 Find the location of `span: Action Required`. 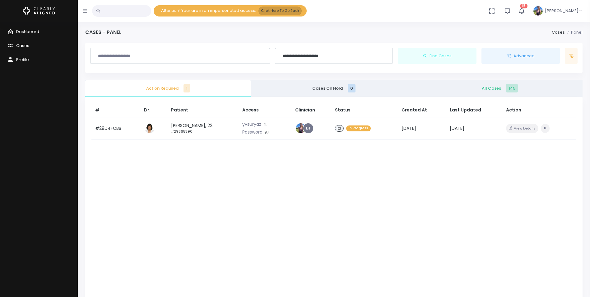

span: Action Required is located at coordinates (168, 88).